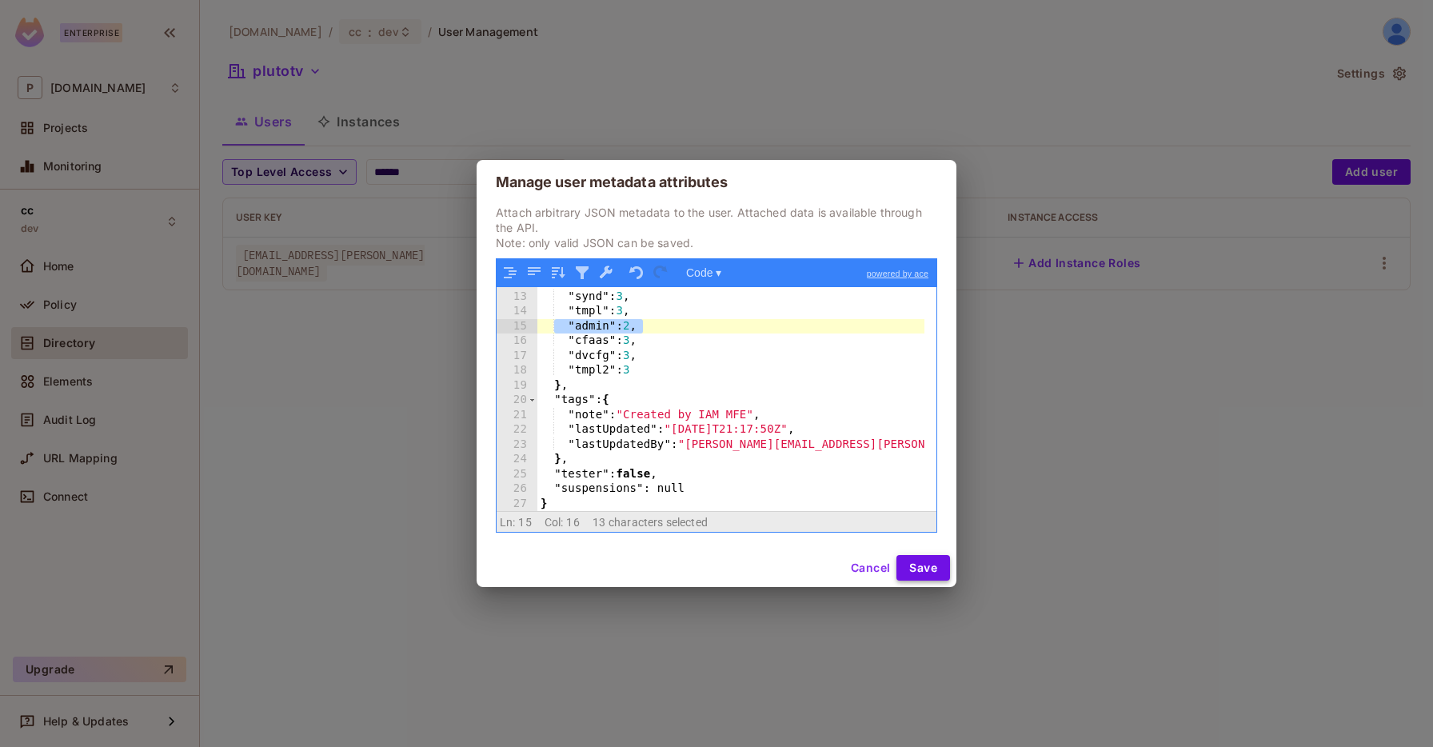  I want to click on span: Col:, so click(554, 522).